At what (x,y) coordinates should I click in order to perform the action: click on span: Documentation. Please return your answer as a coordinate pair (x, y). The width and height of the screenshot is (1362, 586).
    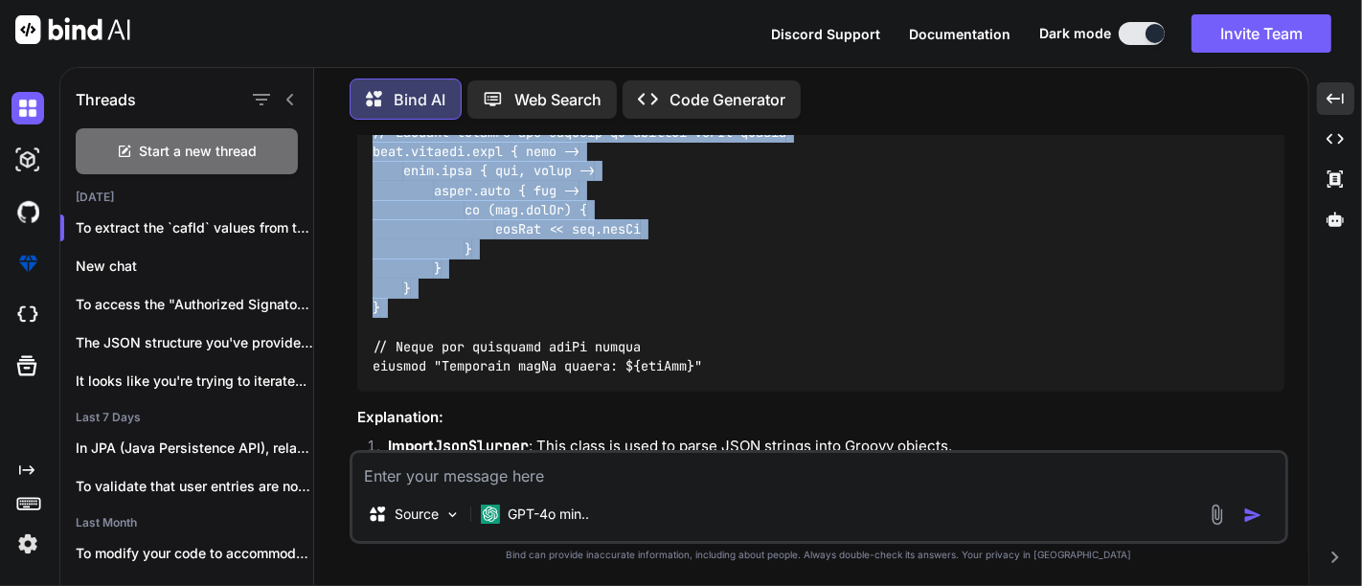
    Looking at the image, I should click on (960, 34).